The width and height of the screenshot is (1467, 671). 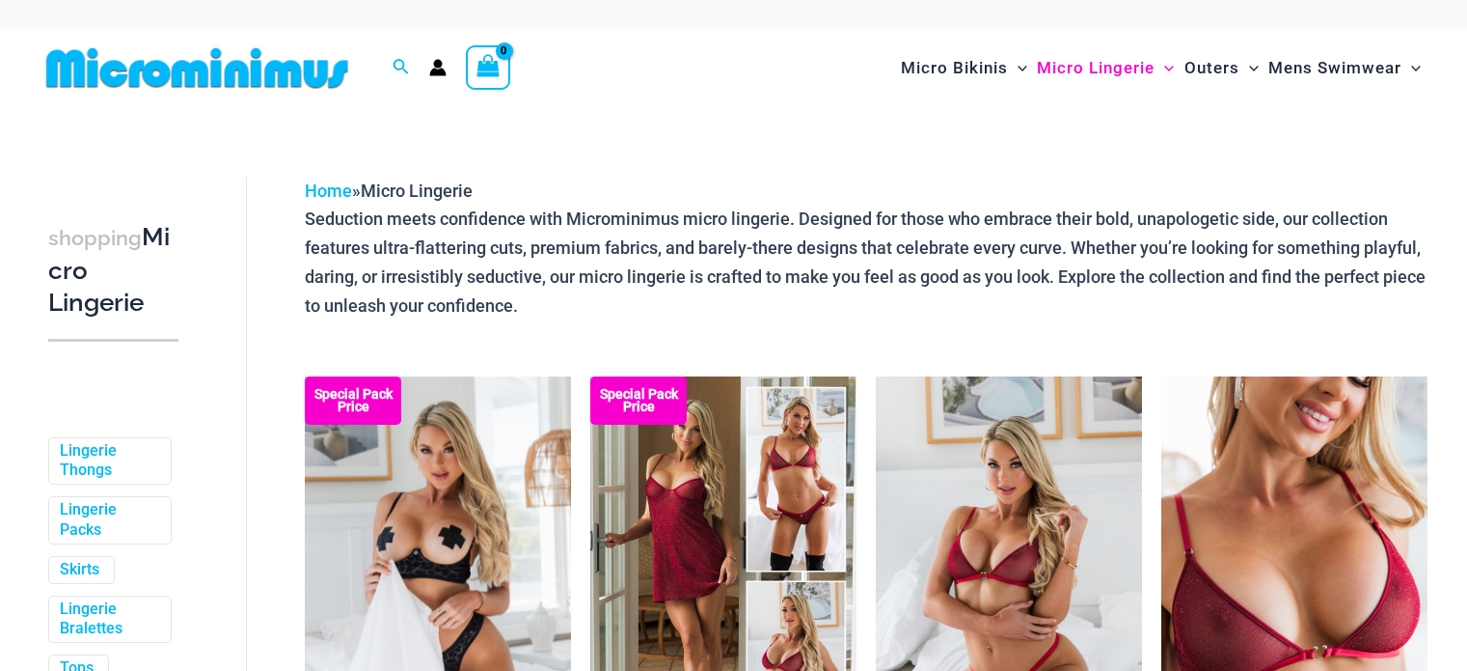 What do you see at coordinates (108, 461) in the screenshot?
I see `a: Lingerie Thongs` at bounding box center [108, 461].